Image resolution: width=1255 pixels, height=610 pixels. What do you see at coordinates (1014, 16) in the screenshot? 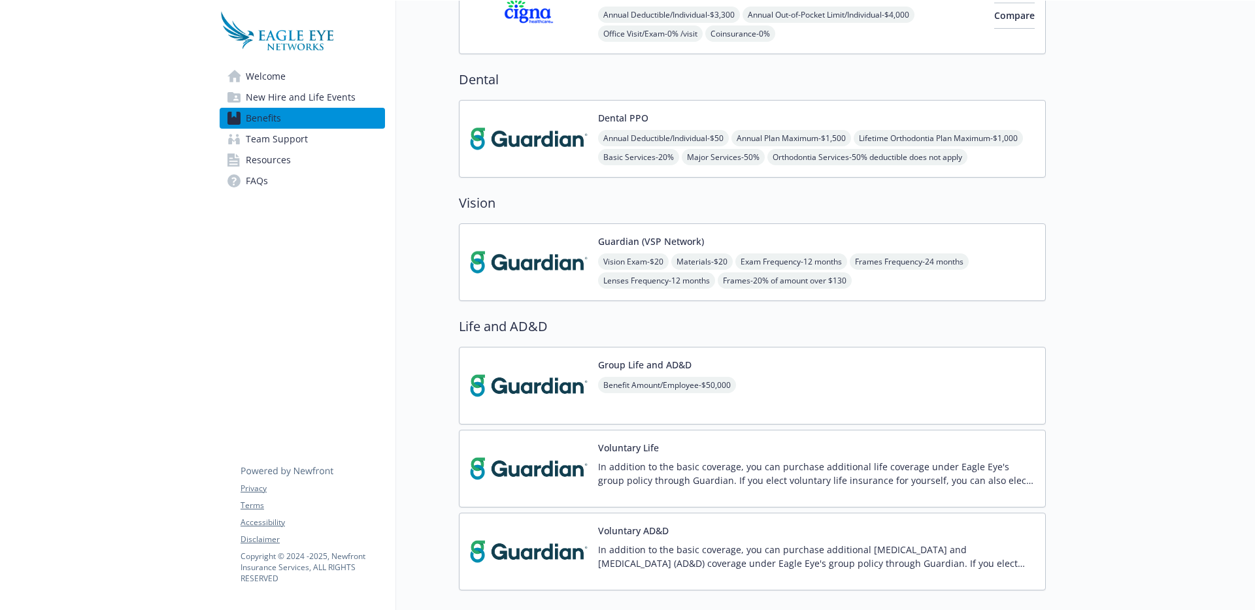
I see `button: Compare` at bounding box center [1014, 16].